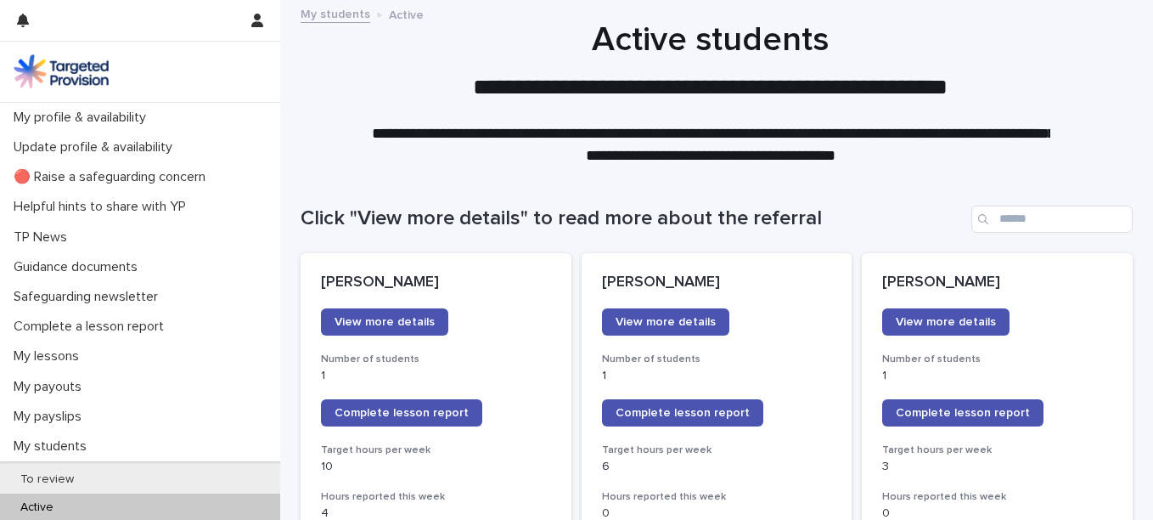 The width and height of the screenshot is (1153, 520). Describe the element at coordinates (61, 71) in the screenshot. I see `img: M5nRWzHhSzIhMunXDL62` at that location.